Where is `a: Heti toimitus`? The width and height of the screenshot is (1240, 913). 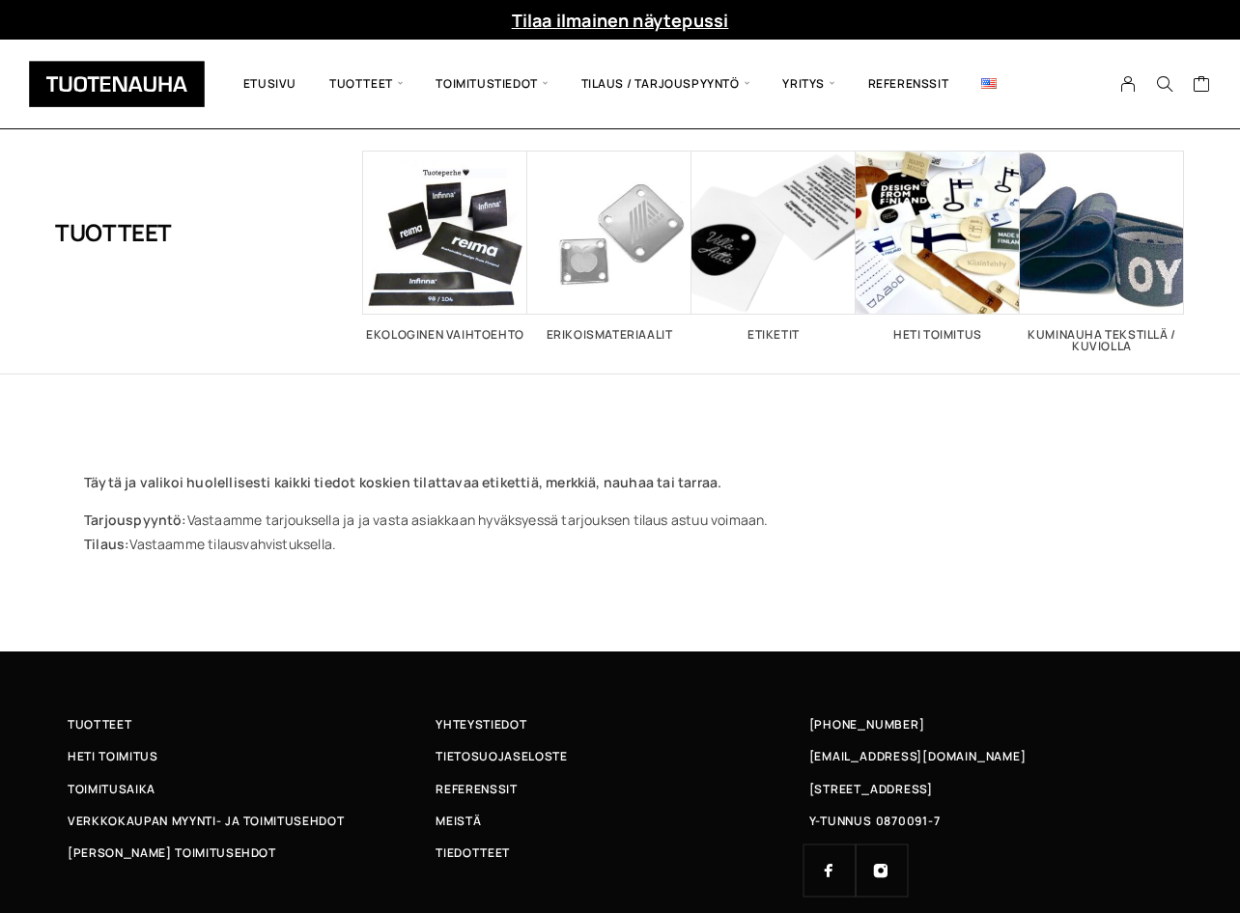 a: Heti toimitus is located at coordinates (251, 756).